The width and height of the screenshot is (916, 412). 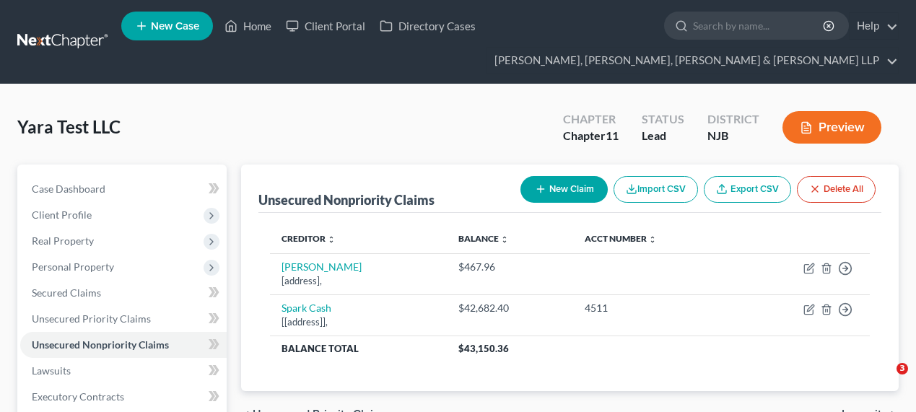 What do you see at coordinates (308, 238) in the screenshot?
I see `a: Creditor unfold_more` at bounding box center [308, 238].